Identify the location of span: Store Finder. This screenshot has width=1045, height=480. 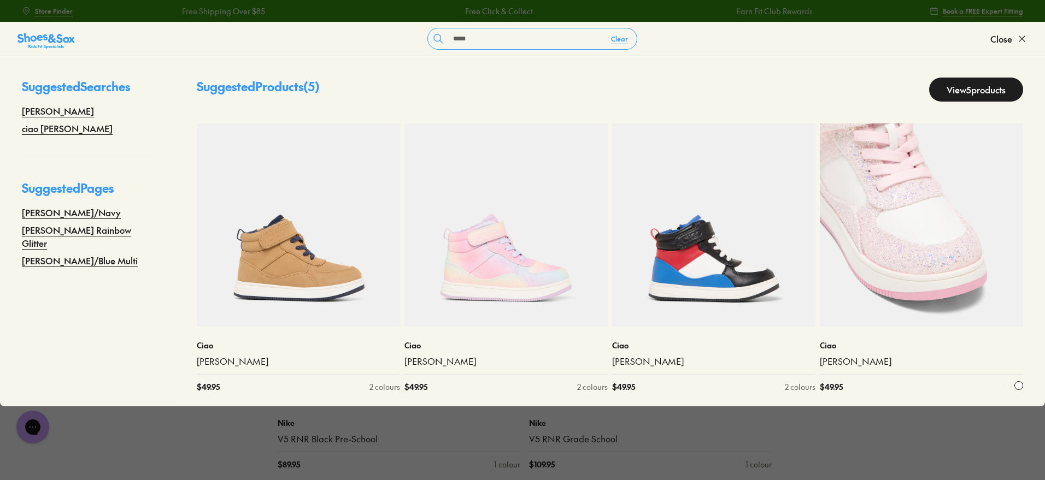
(54, 11).